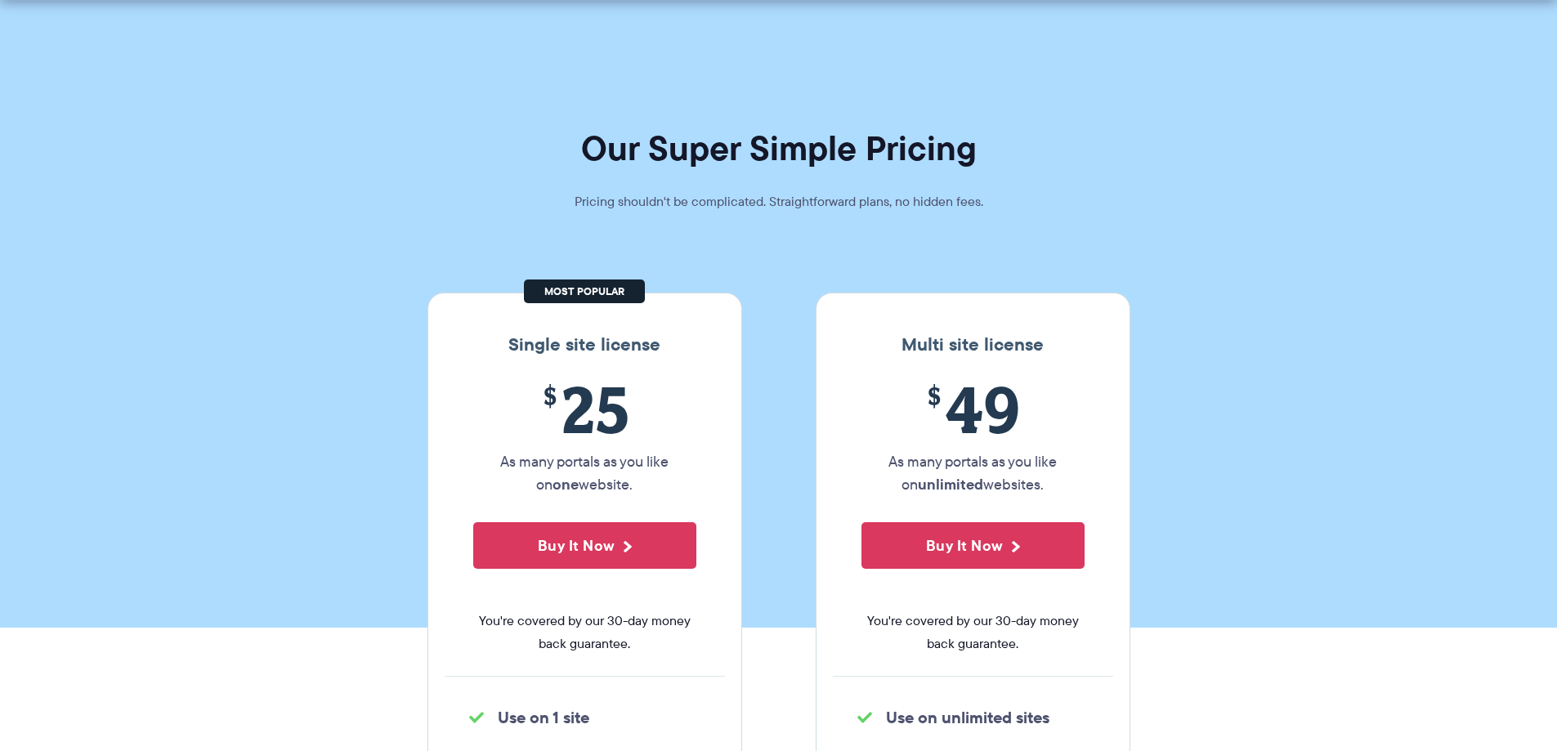 This screenshot has width=1557, height=751. Describe the element at coordinates (566, 484) in the screenshot. I see `strong: one` at that location.